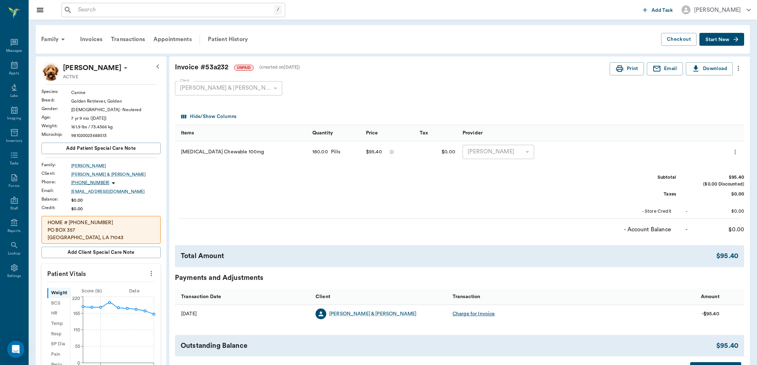 This screenshot has width=757, height=365. What do you see at coordinates (116, 136) in the screenshot?
I see `div: 981020023688513` at bounding box center [116, 136].